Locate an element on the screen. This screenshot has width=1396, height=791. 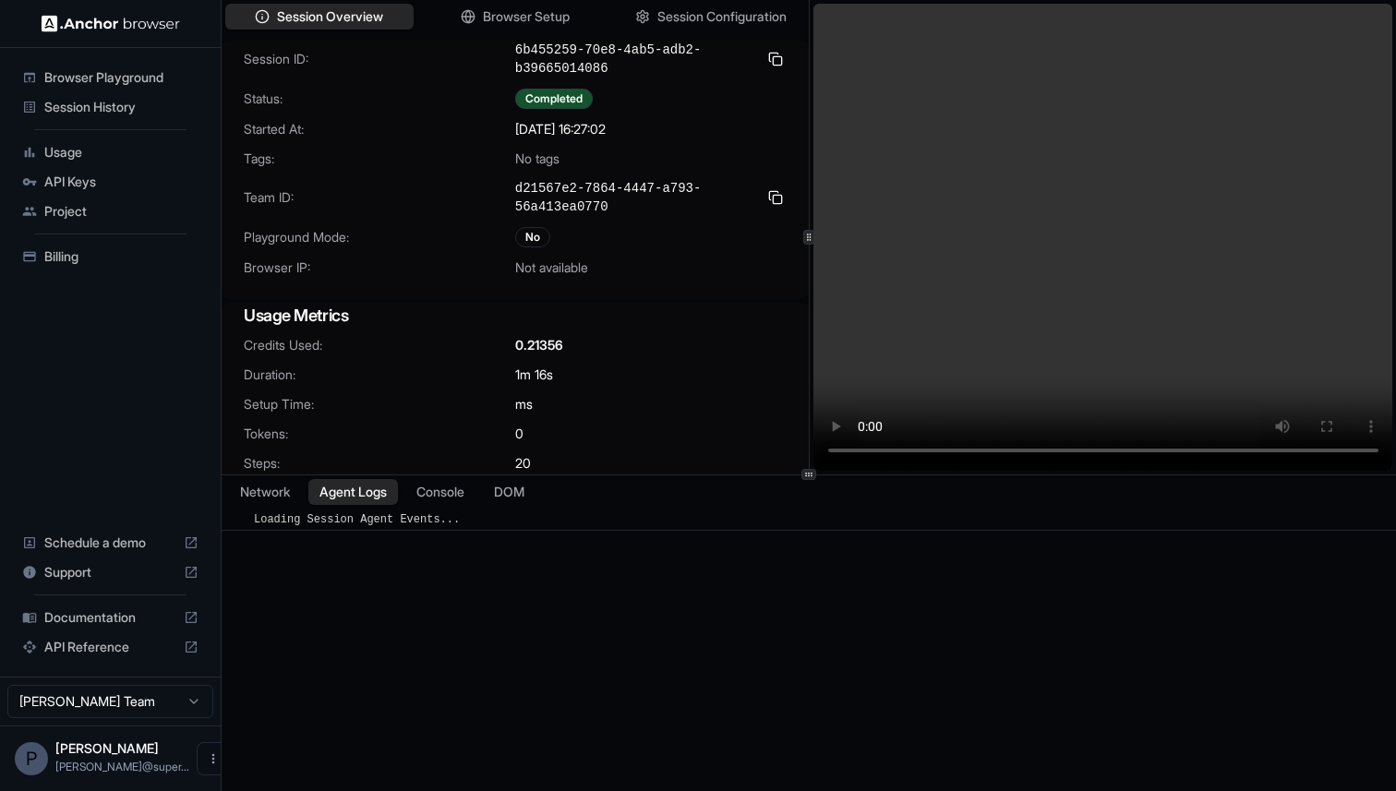
img: Anchor Logo is located at coordinates (111, 23).